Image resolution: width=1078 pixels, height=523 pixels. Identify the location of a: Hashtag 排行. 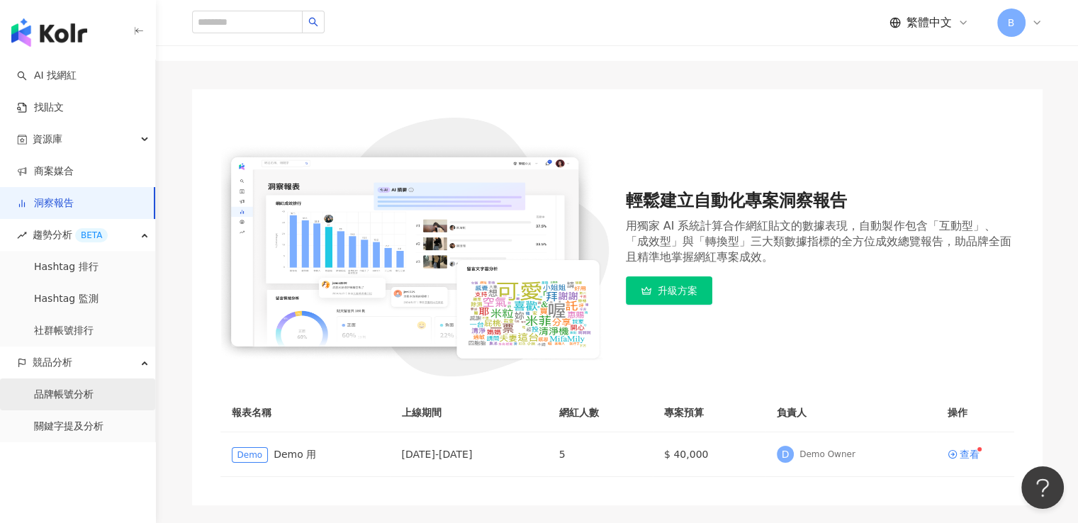
(66, 267).